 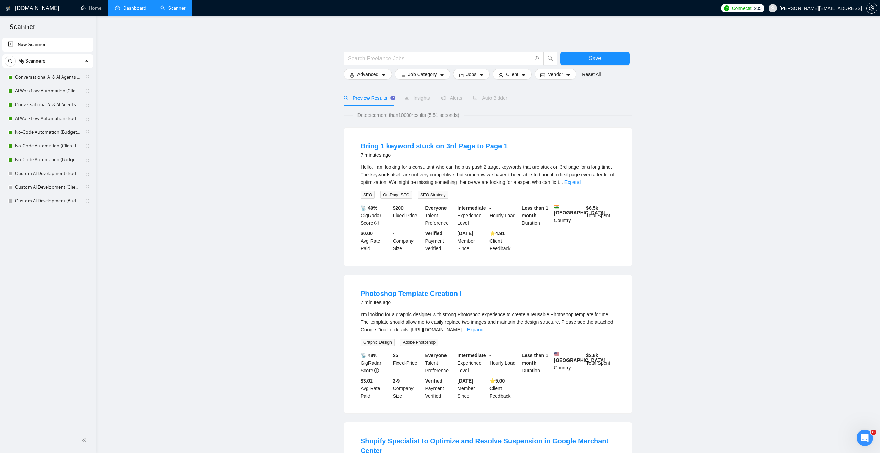 What do you see at coordinates (592, 355) in the screenshot?
I see `b: $ 2.8k` at bounding box center [592, 355].